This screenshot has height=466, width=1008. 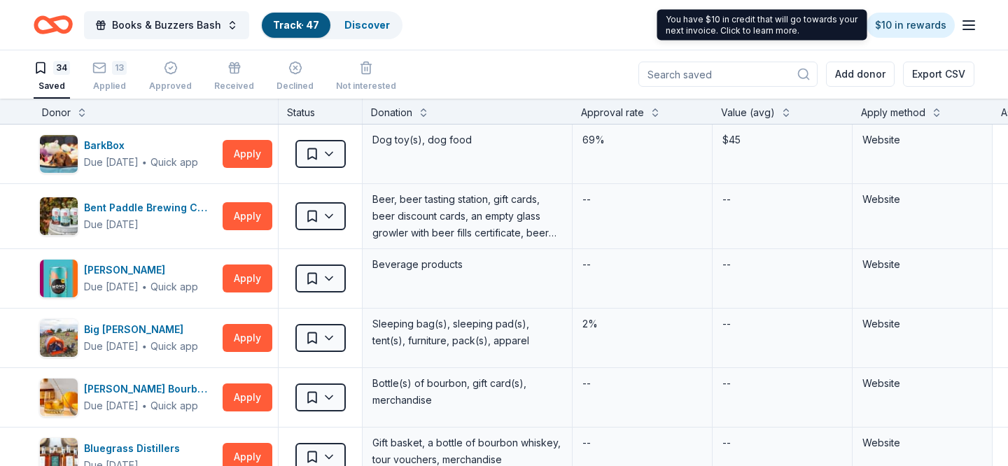 What do you see at coordinates (613, 113) in the screenshot?
I see `div: Approval rate` at bounding box center [613, 113].